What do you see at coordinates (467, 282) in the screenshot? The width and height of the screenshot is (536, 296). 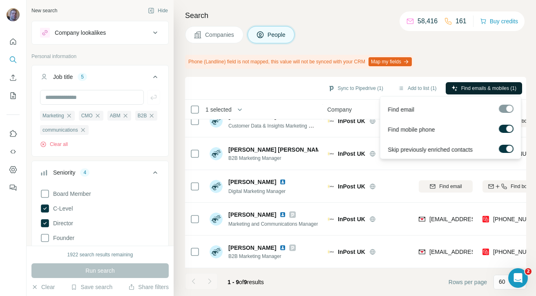 I see `span: Rows per page` at bounding box center [467, 282].